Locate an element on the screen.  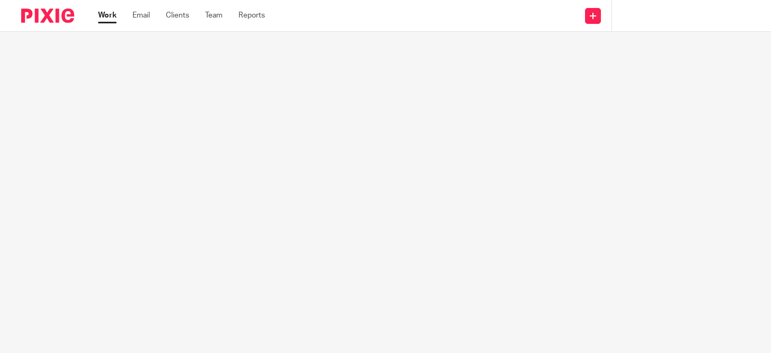
img: Pixie is located at coordinates (48, 15).